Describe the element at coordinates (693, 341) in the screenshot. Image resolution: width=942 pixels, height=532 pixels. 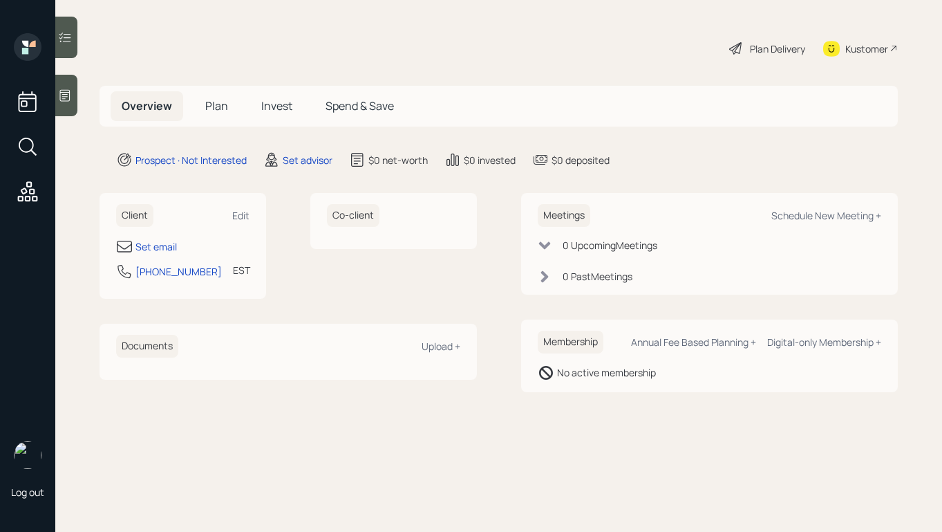
I see `div: Annual Fee Based Planning +` at that location.